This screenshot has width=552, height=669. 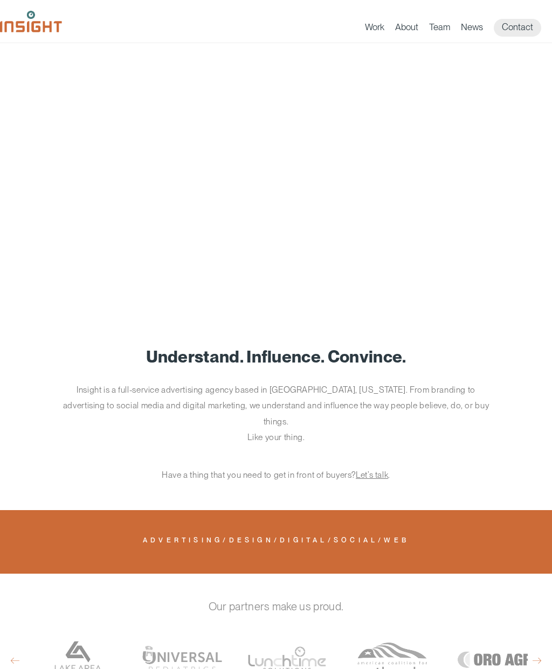 I want to click on p: Have a thing that you need to get in front of buyers? ., so click(x=276, y=475).